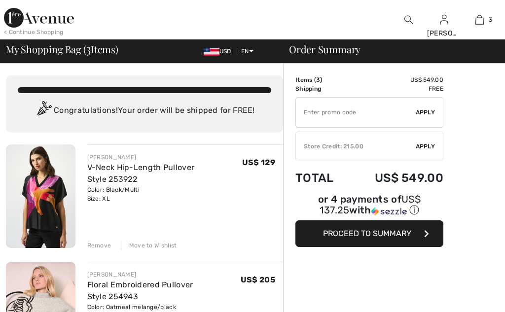 This screenshot has width=505, height=312. I want to click on div: Color: Black/Multi Size: XL, so click(165, 194).